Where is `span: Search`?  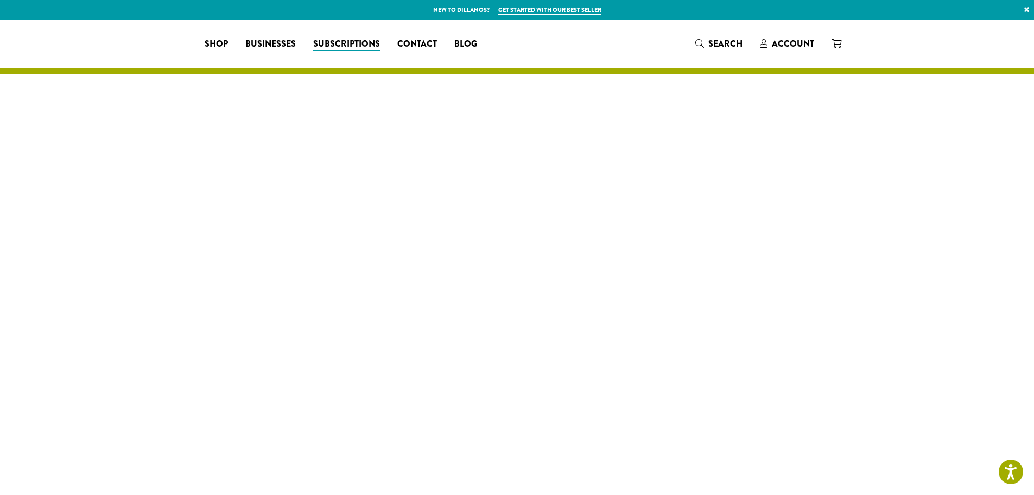
span: Search is located at coordinates (725, 43).